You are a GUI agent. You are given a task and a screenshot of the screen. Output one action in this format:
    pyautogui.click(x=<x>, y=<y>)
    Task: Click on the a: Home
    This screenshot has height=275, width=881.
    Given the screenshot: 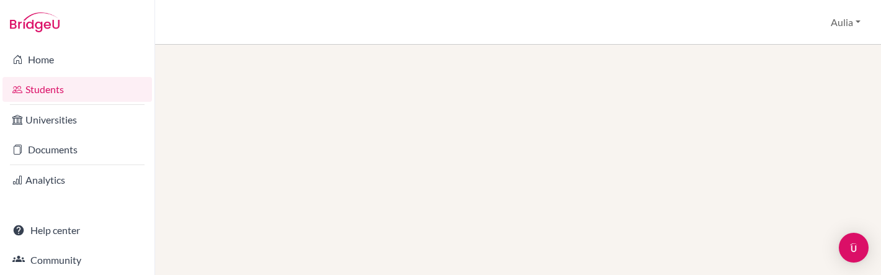 What is the action you would take?
    pyautogui.click(x=77, y=60)
    